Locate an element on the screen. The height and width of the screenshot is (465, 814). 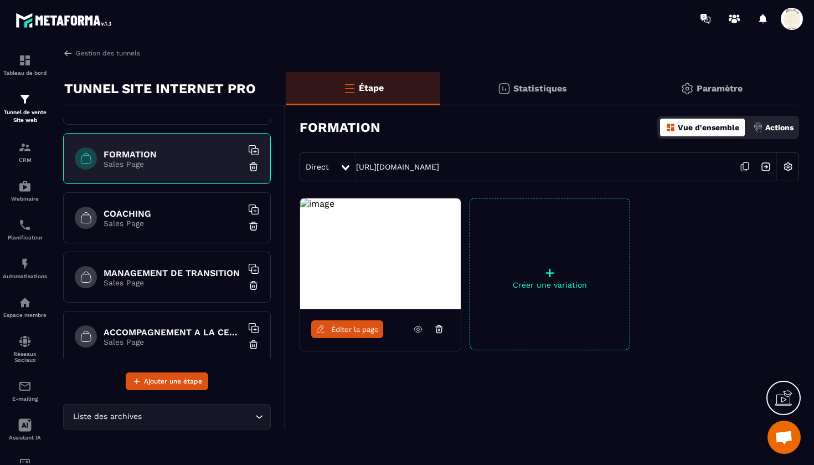
p: E-mailing is located at coordinates (25, 398).